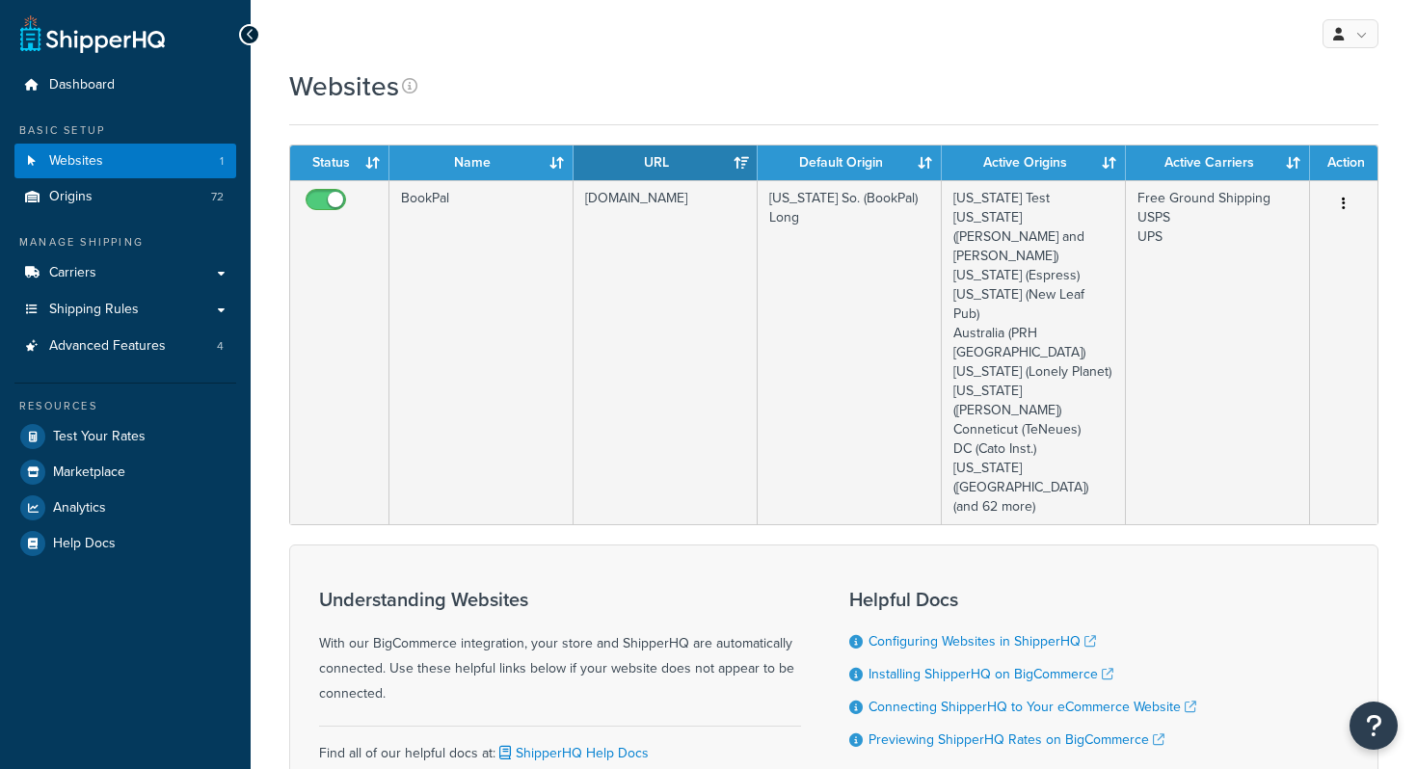 The width and height of the screenshot is (1417, 769). What do you see at coordinates (1032, 706) in the screenshot?
I see `a: Connecting ShipperHQ to Your eCommerce Website` at bounding box center [1032, 706].